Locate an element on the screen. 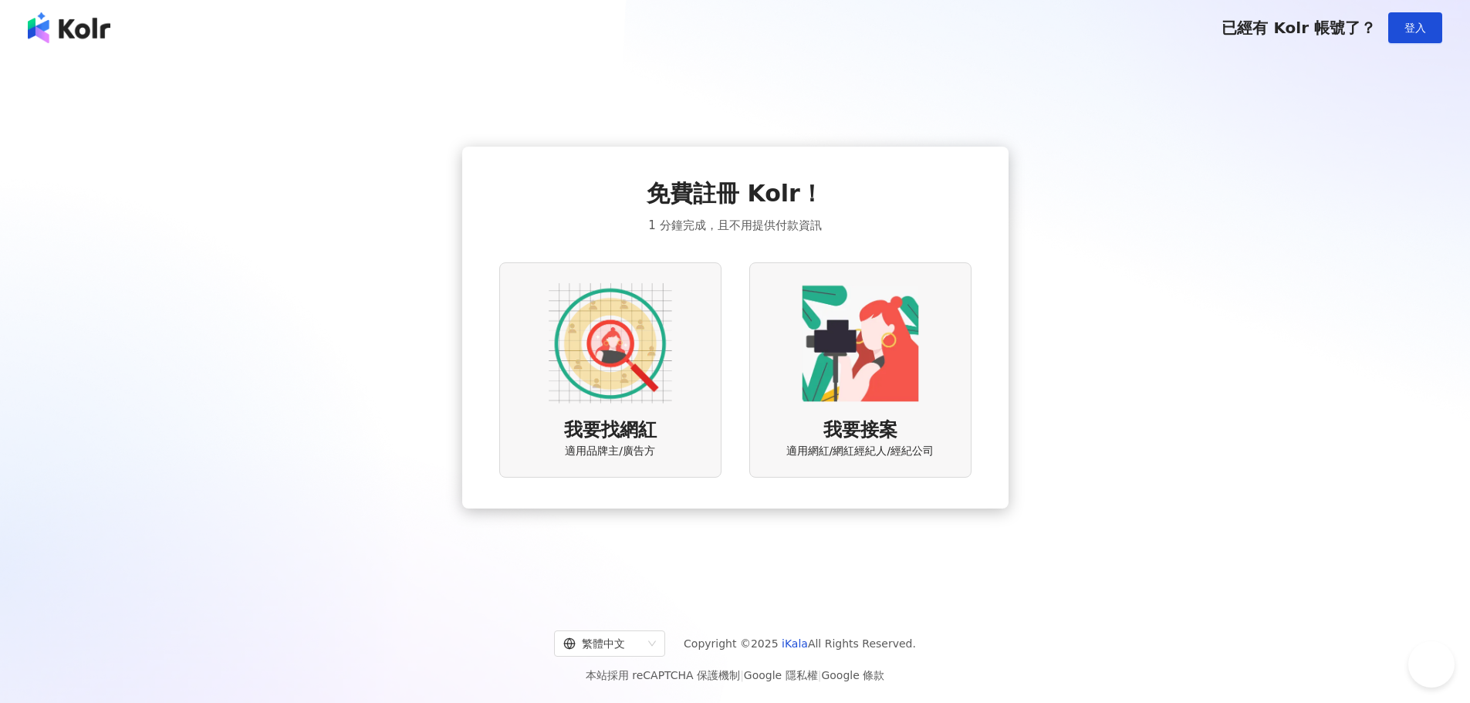 The image size is (1470, 703). a: Google 隱私權 is located at coordinates (781, 675).